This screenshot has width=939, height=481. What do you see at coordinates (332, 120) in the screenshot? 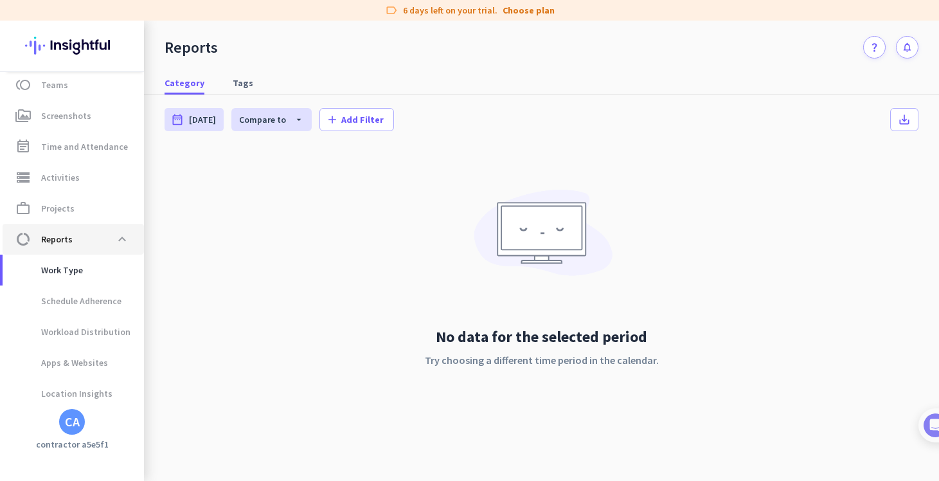
I see `i: add` at bounding box center [332, 120].